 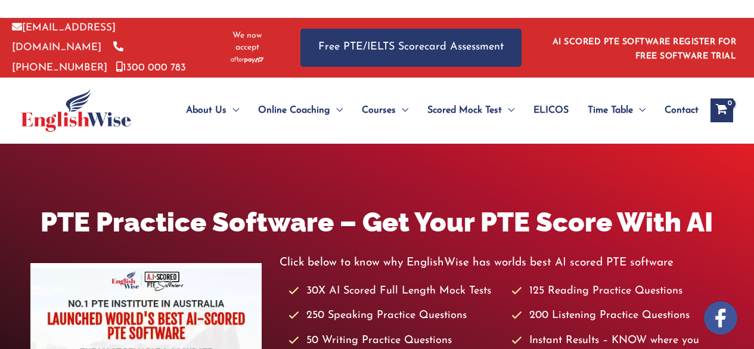 I want to click on span: Time Table, so click(x=610, y=110).